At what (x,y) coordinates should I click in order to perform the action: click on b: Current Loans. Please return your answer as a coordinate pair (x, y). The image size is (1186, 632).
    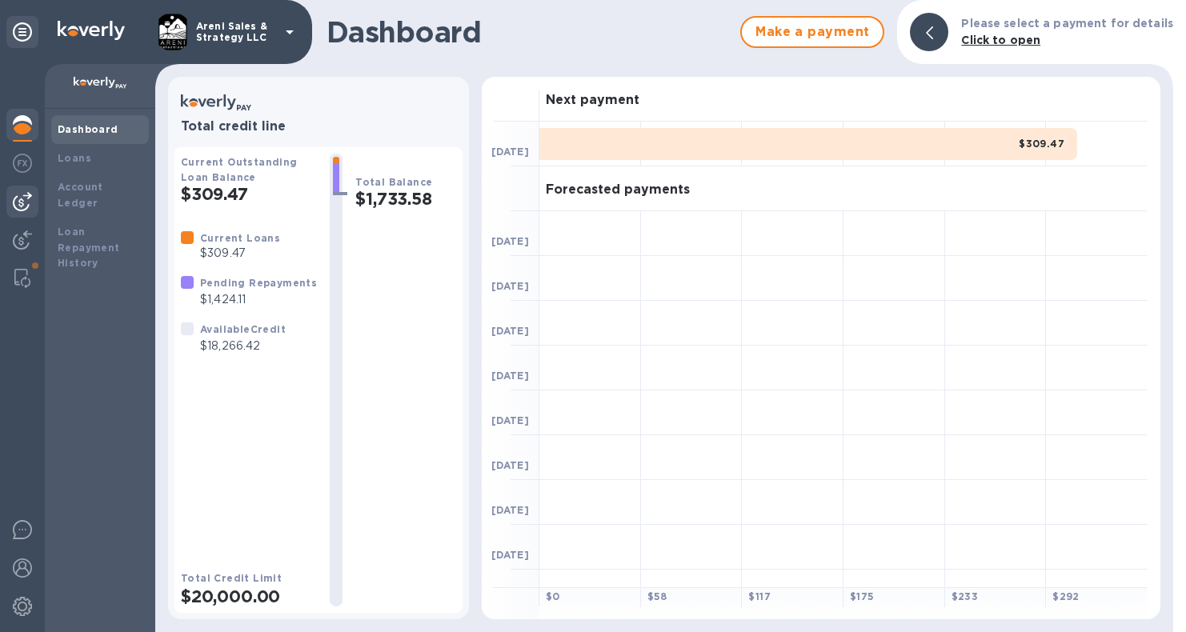
    Looking at the image, I should click on (240, 238).